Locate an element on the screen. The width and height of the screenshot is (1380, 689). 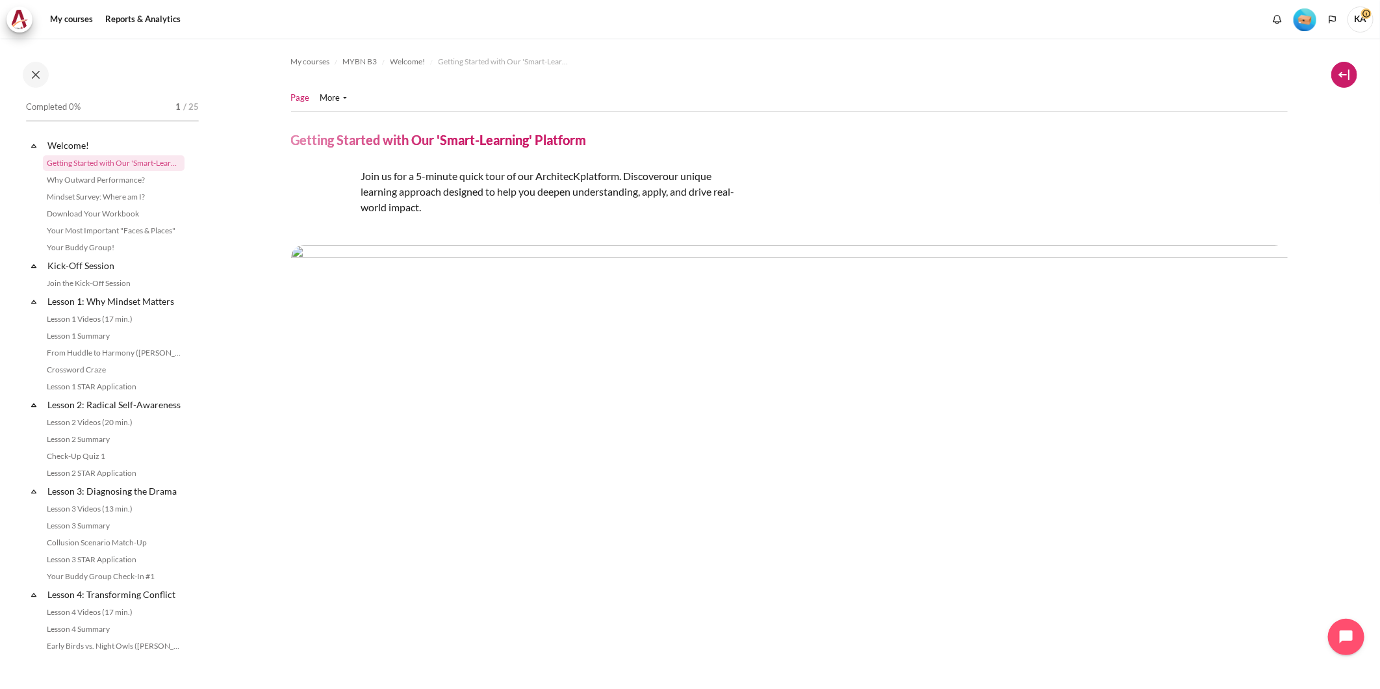
span: / 25 is located at coordinates (191, 107).